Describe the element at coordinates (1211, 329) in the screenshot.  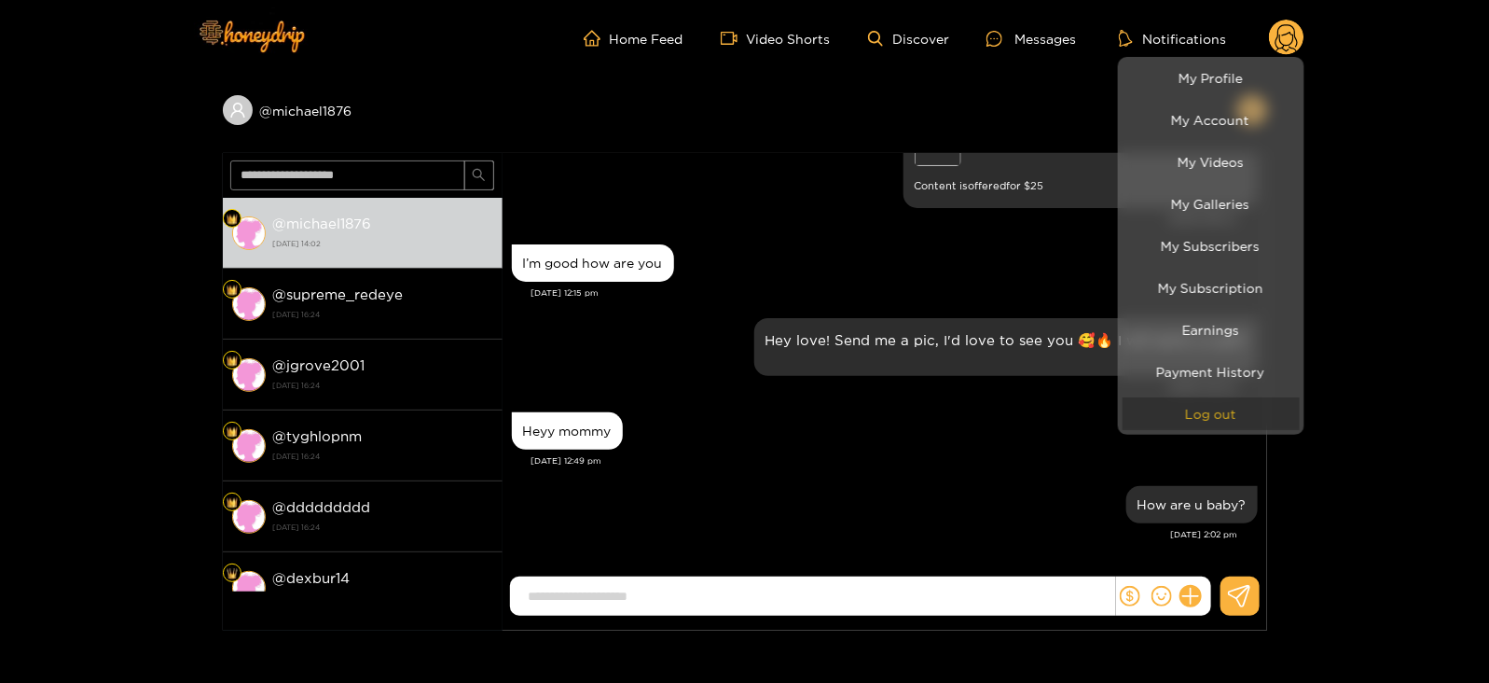
I see `a: Earnings` at that location.